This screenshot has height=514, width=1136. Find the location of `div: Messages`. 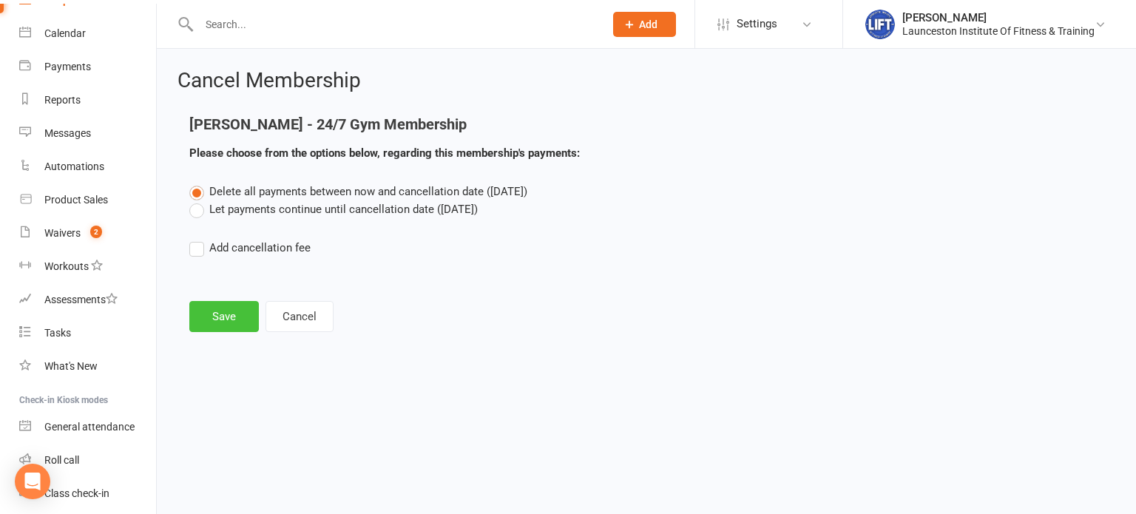

div: Messages is located at coordinates (67, 133).